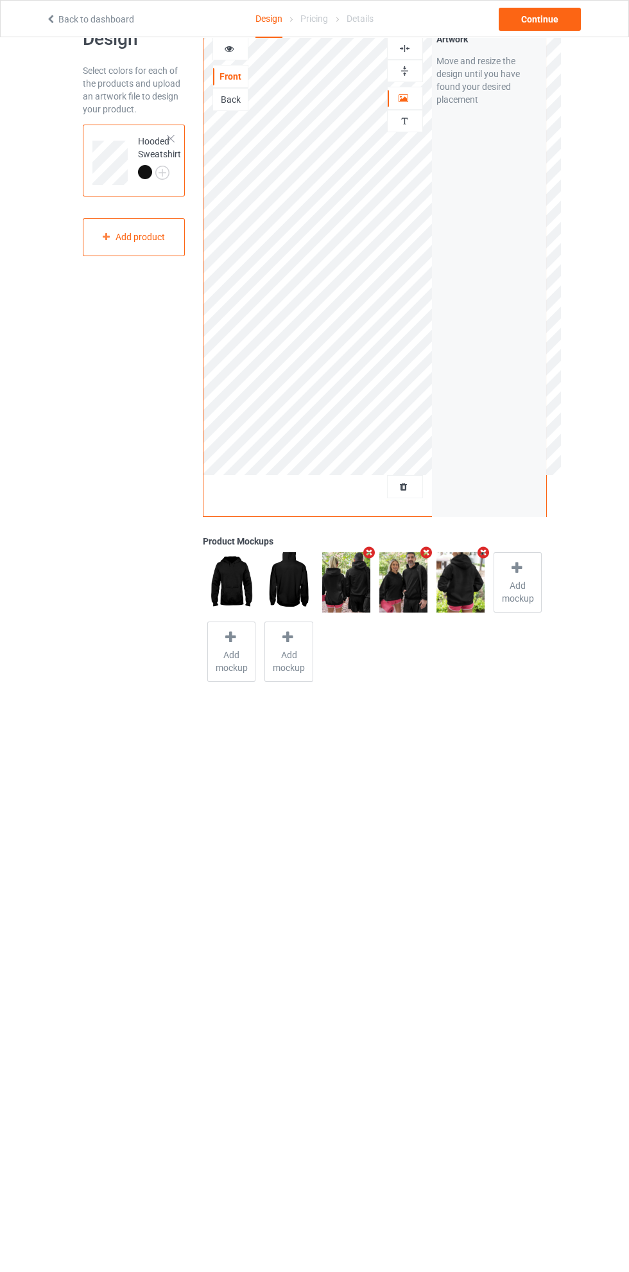  I want to click on div: Move and resize the design until you have found your desired placement, so click(489, 80).